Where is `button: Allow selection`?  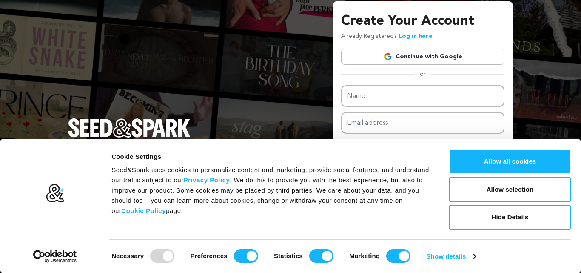 button: Allow selection is located at coordinates (510, 189).